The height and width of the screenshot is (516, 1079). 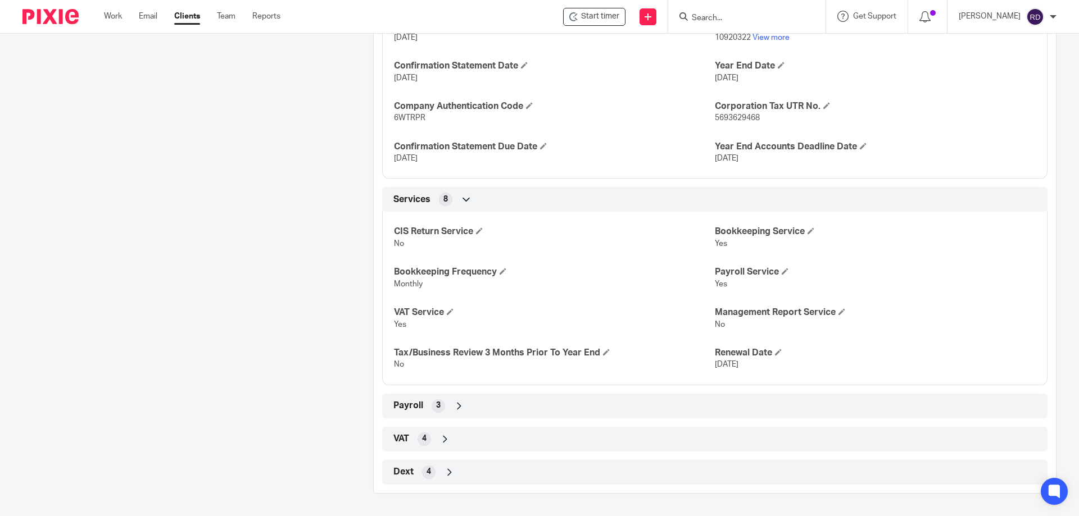 I want to click on span: Get Support, so click(x=874, y=16).